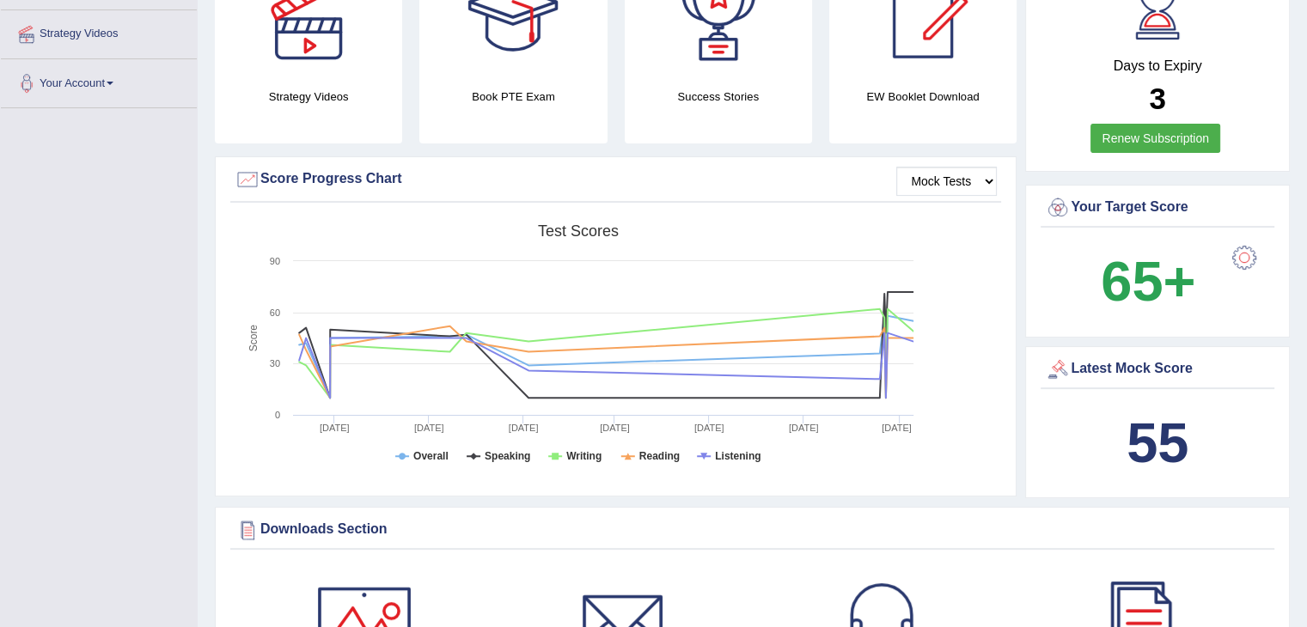  Describe the element at coordinates (1148, 281) in the screenshot. I see `b: 65+` at that location.